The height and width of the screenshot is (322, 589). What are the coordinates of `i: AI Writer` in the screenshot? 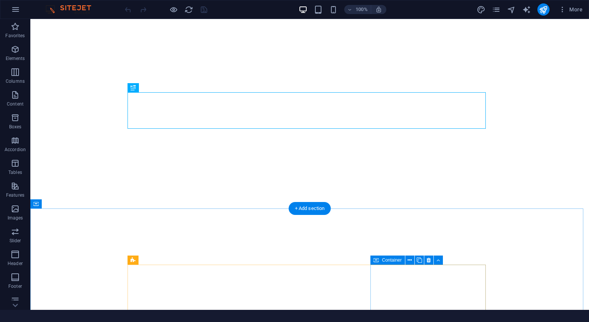 It's located at (526, 9).